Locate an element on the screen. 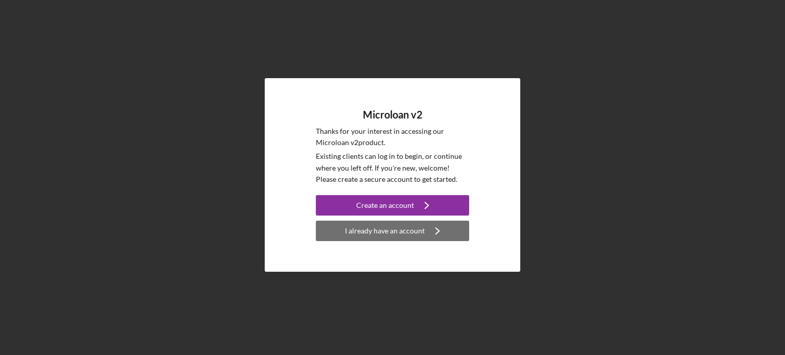 The width and height of the screenshot is (785, 355). button: Create an account is located at coordinates (393, 206).